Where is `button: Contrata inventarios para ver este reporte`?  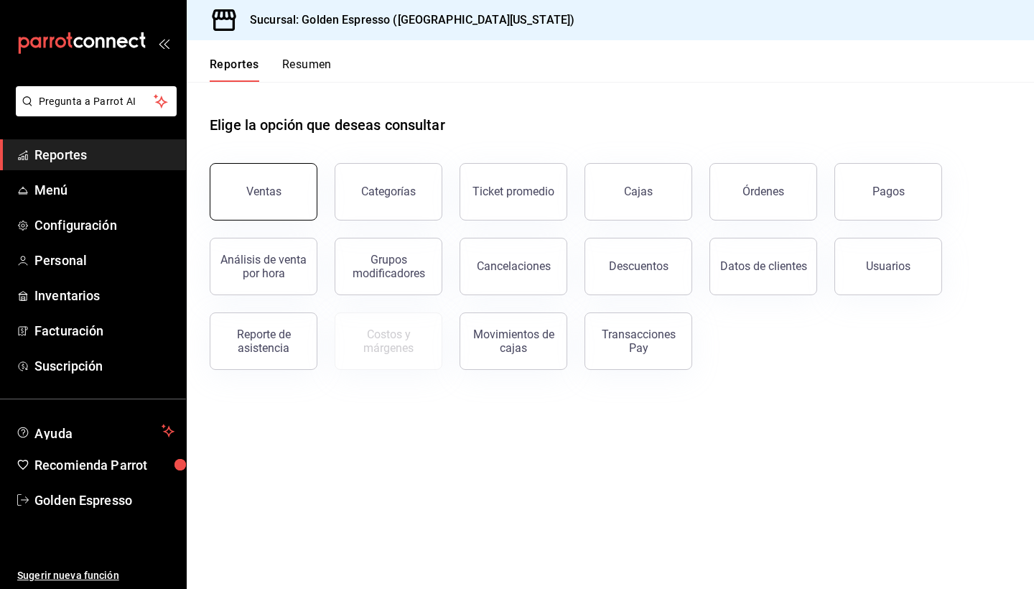 button: Contrata inventarios para ver este reporte is located at coordinates (389, 341).